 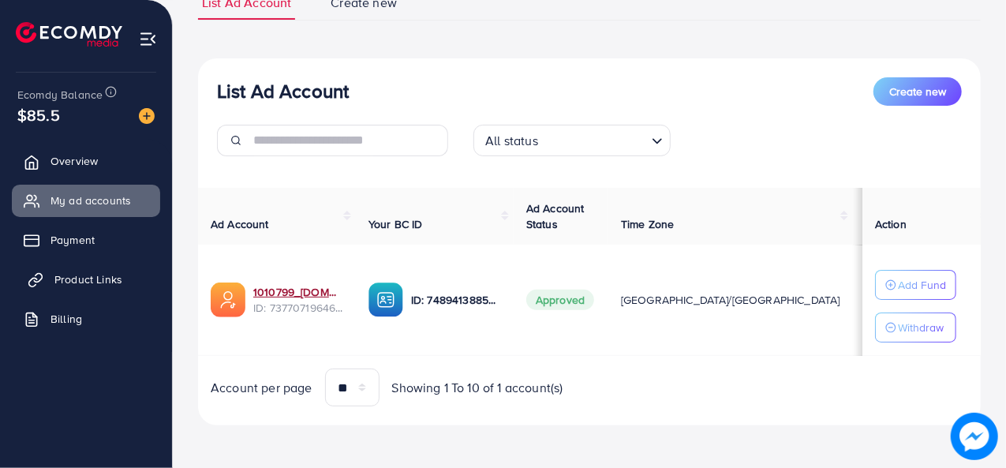 What do you see at coordinates (511, 140) in the screenshot?
I see `span: All status` at bounding box center [511, 140].